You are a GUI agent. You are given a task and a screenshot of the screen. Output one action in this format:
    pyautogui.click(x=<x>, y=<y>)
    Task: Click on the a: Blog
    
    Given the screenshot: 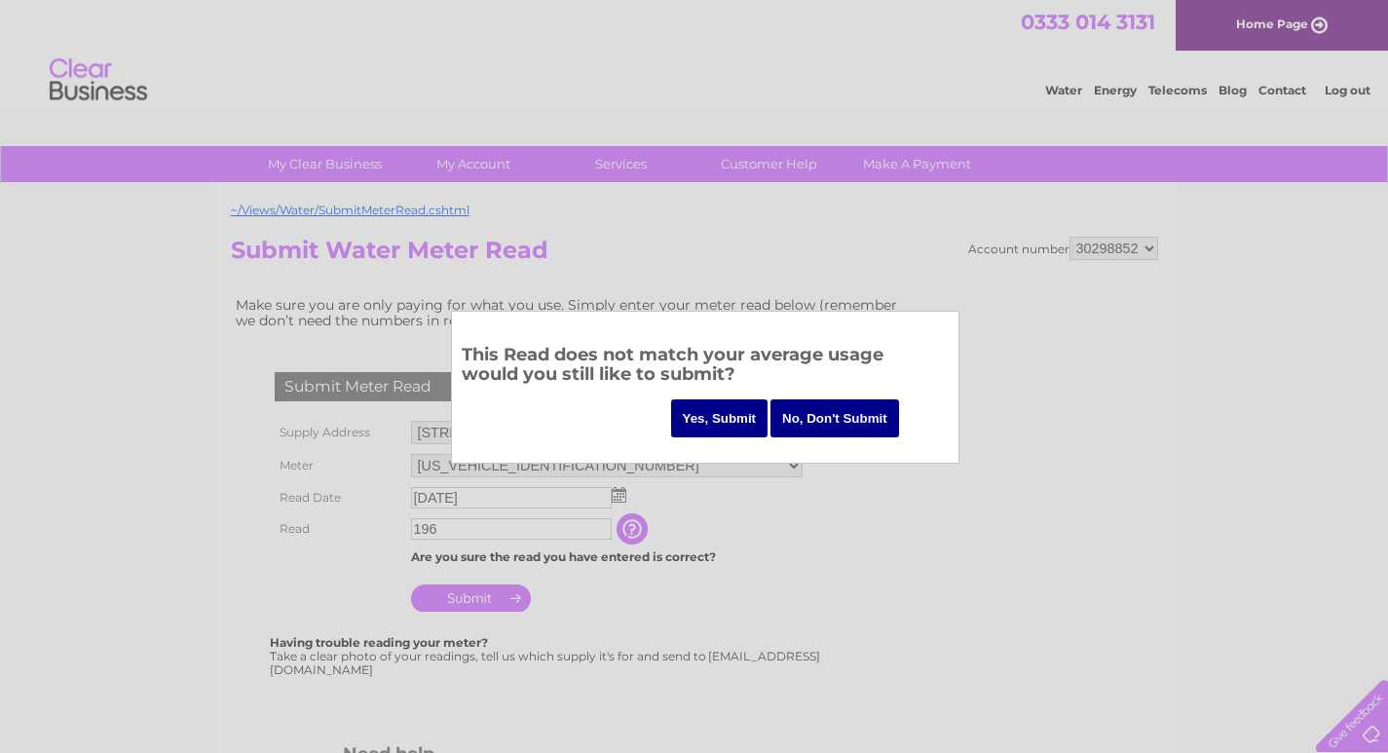 What is the action you would take?
    pyautogui.click(x=1233, y=90)
    